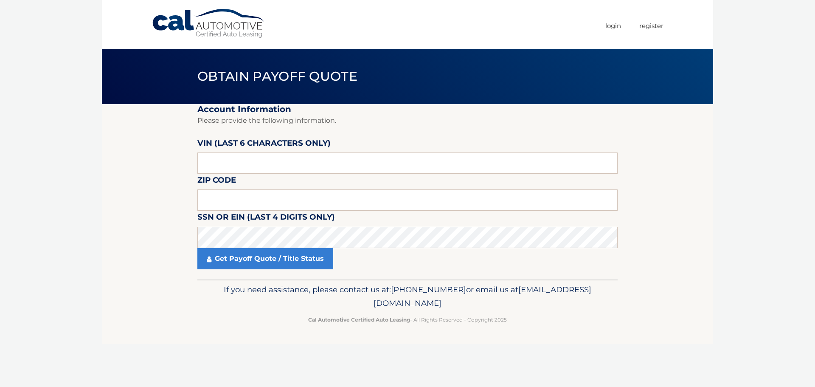 The image size is (815, 387). I want to click on label: Zip Code, so click(217, 181).